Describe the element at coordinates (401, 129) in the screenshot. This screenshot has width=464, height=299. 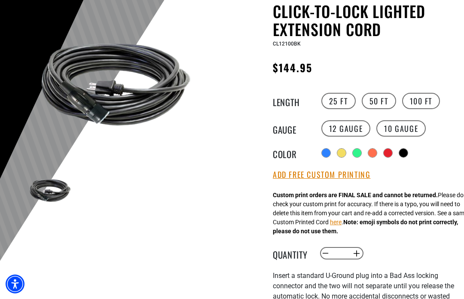
I see `label: 10 Gauge` at that location.